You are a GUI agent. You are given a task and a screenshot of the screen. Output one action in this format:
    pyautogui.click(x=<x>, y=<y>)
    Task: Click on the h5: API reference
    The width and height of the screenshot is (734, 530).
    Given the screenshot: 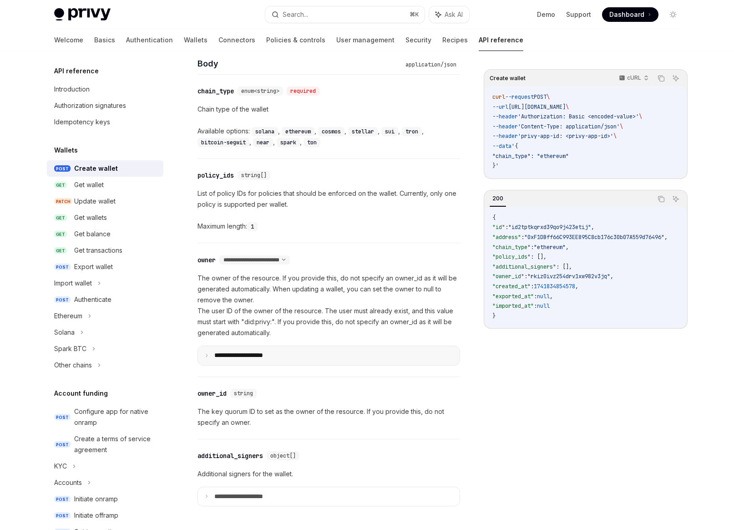 What is the action you would take?
    pyautogui.click(x=76, y=71)
    